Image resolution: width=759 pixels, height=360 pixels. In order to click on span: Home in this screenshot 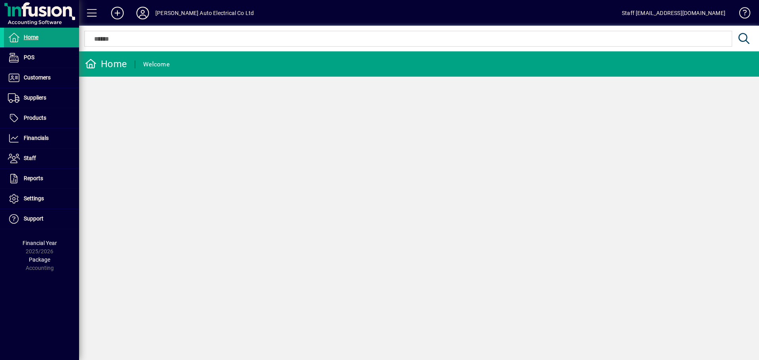, I will do `click(31, 37)`.